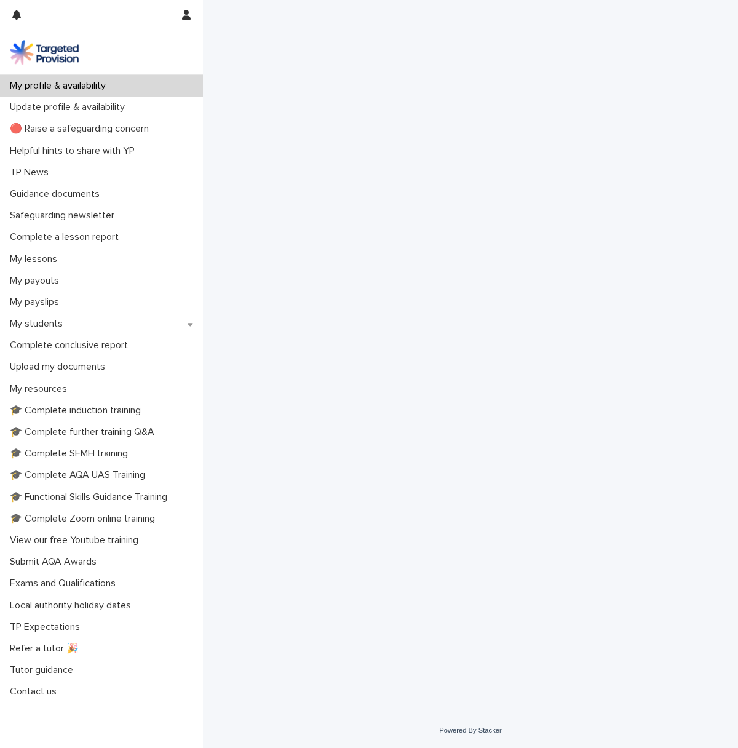 The height and width of the screenshot is (748, 738). I want to click on p: My students, so click(39, 323).